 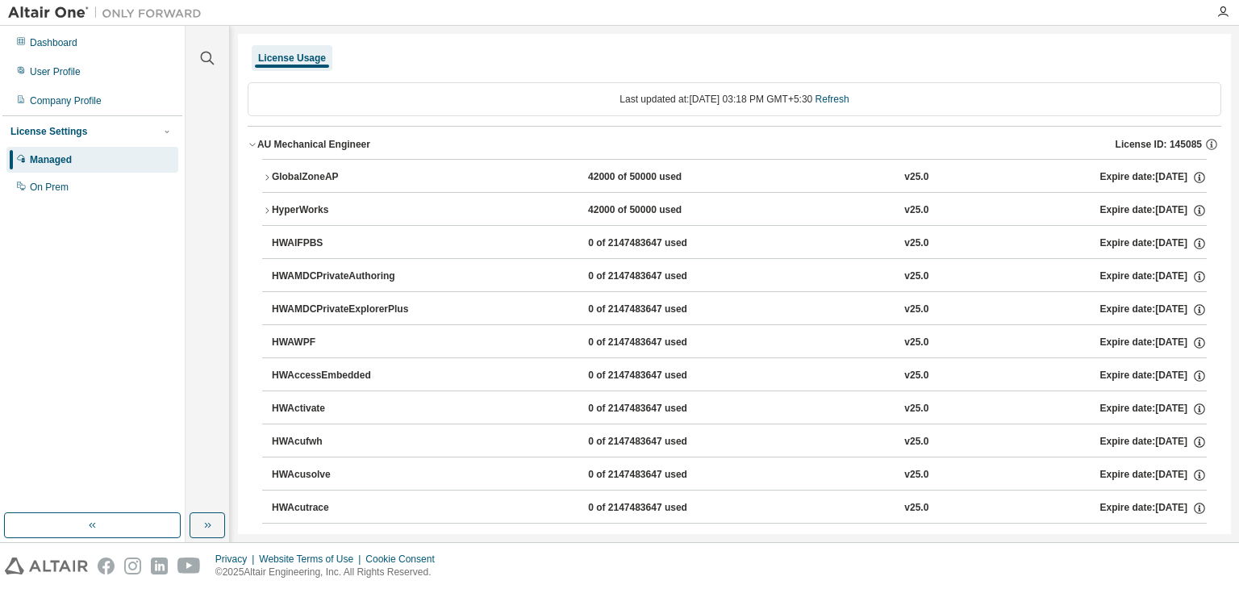 What do you see at coordinates (344, 343) in the screenshot?
I see `div: HWAWPF` at bounding box center [344, 343].